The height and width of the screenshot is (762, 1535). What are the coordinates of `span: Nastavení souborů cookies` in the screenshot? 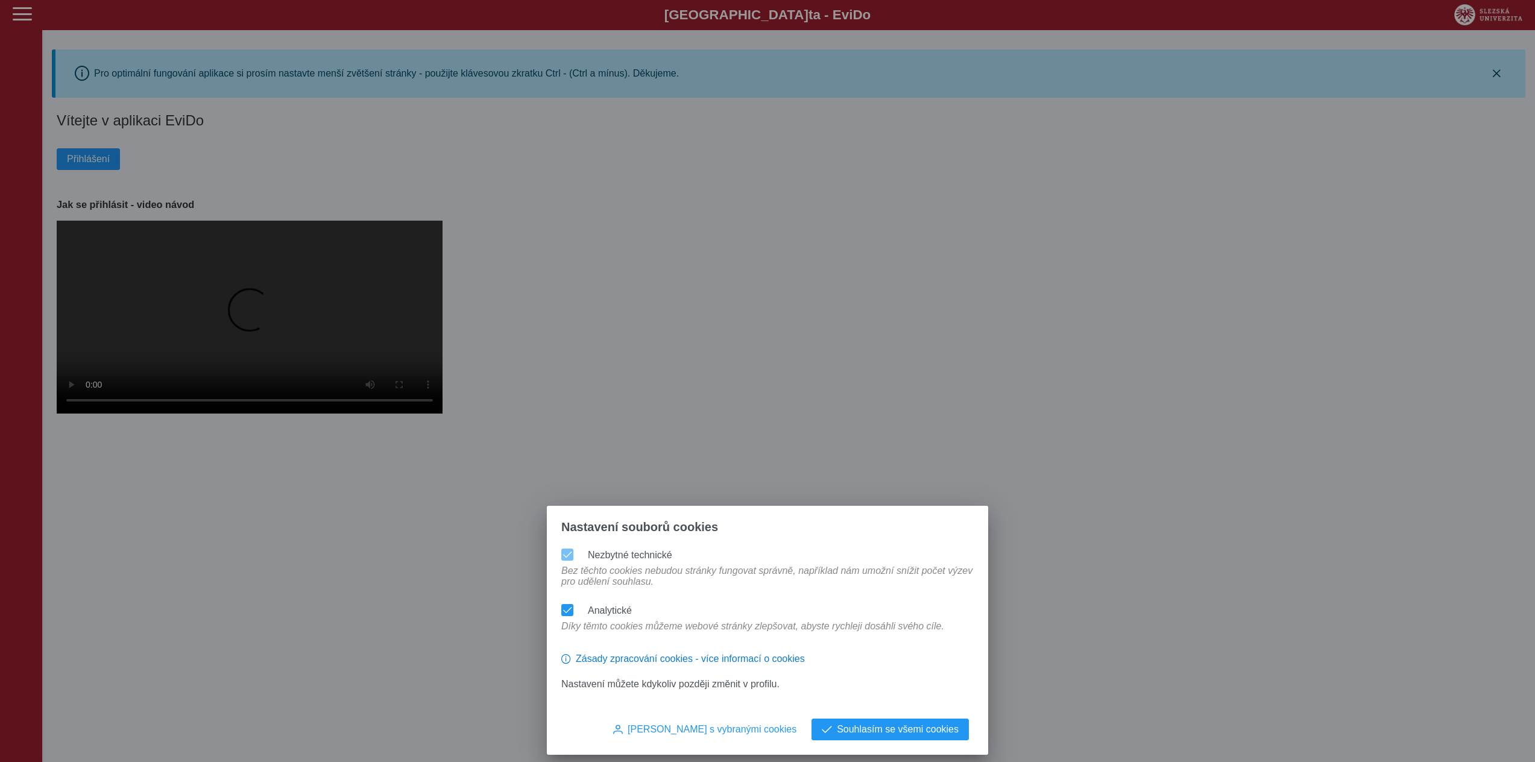 It's located at (640, 527).